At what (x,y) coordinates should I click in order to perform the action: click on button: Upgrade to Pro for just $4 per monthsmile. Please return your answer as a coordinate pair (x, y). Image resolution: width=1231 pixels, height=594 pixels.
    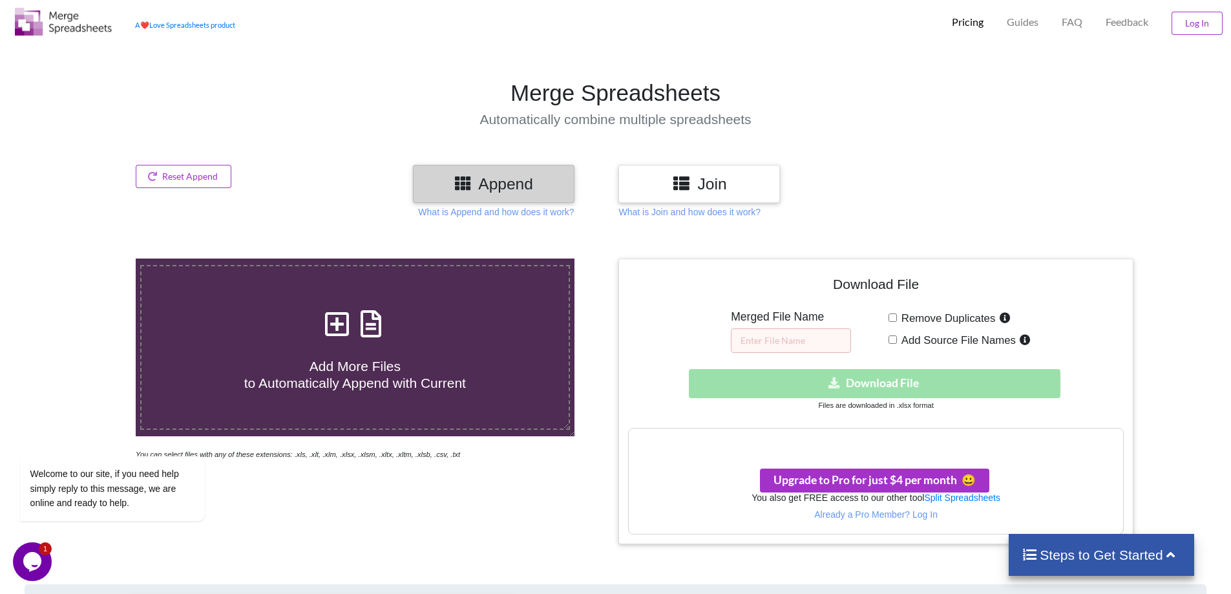
    Looking at the image, I should click on (874, 480).